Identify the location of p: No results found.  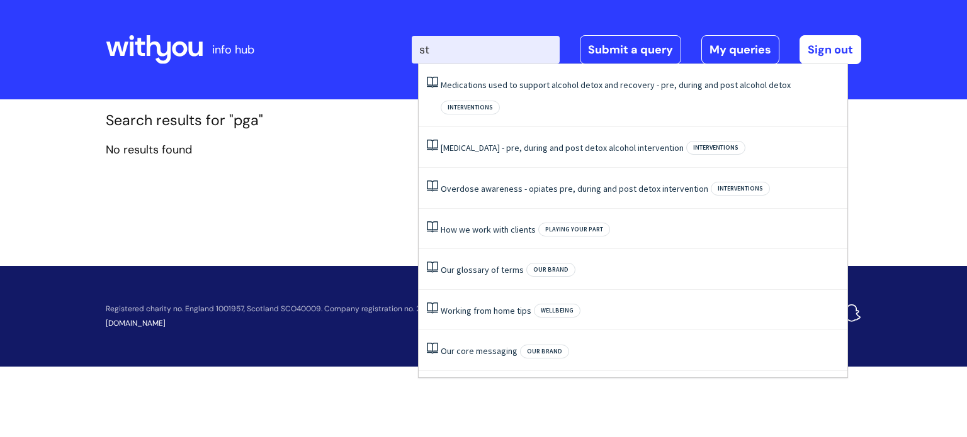
(483, 150).